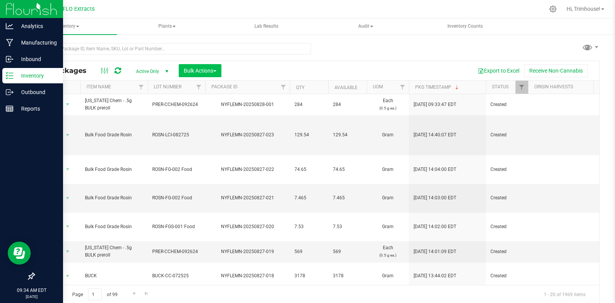  What do you see at coordinates (266, 27) in the screenshot?
I see `a: Lab Results` at bounding box center [266, 27].